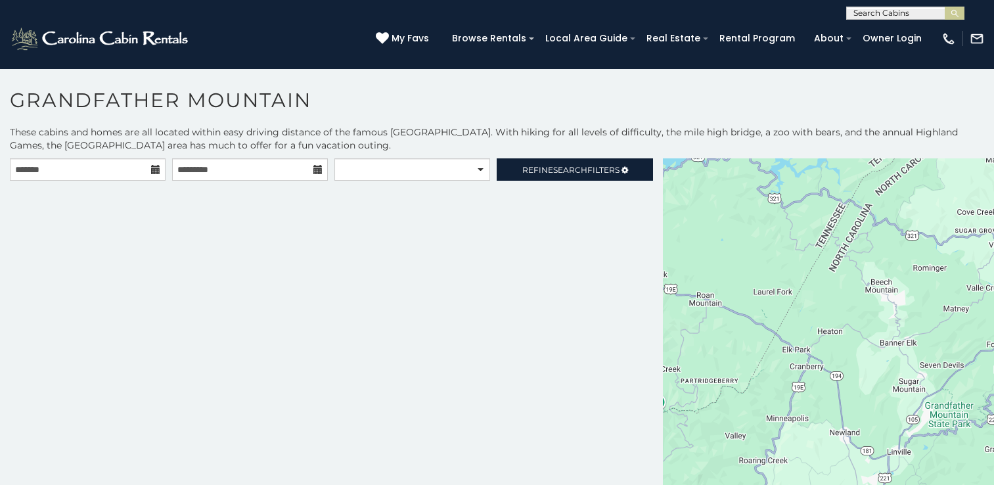 The height and width of the screenshot is (485, 994). What do you see at coordinates (101, 39) in the screenshot?
I see `img: White-1-2.png` at bounding box center [101, 39].